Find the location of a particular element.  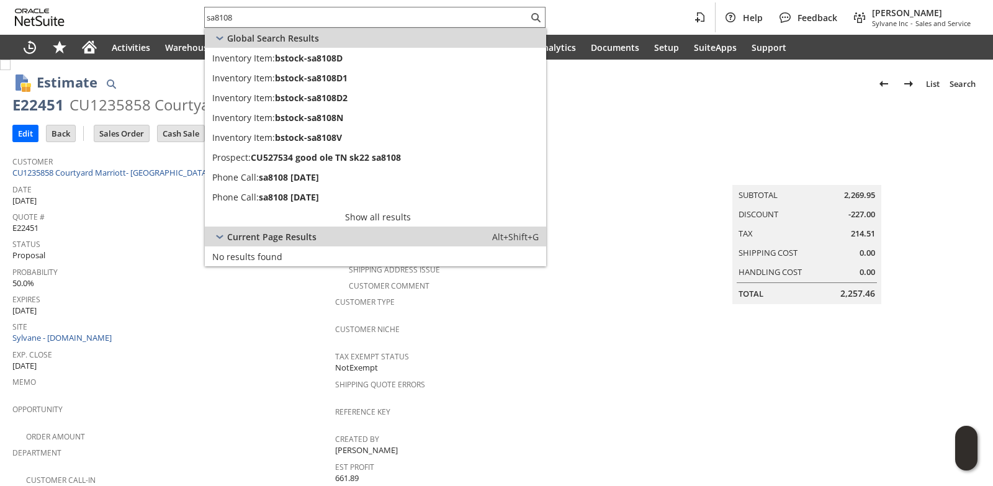

a: Department is located at coordinates (37, 452).